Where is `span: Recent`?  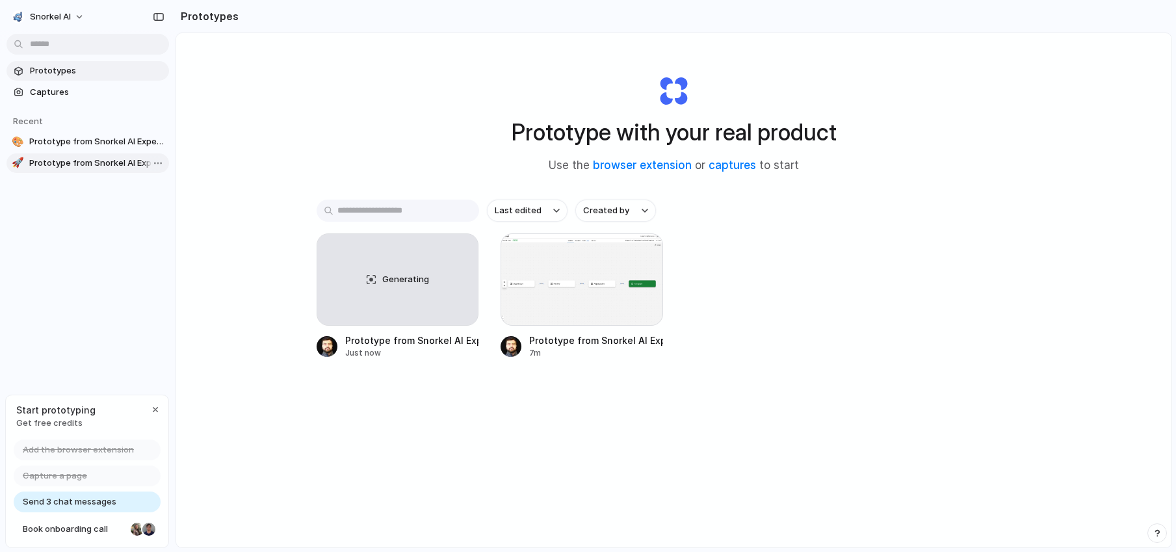 span: Recent is located at coordinates (28, 121).